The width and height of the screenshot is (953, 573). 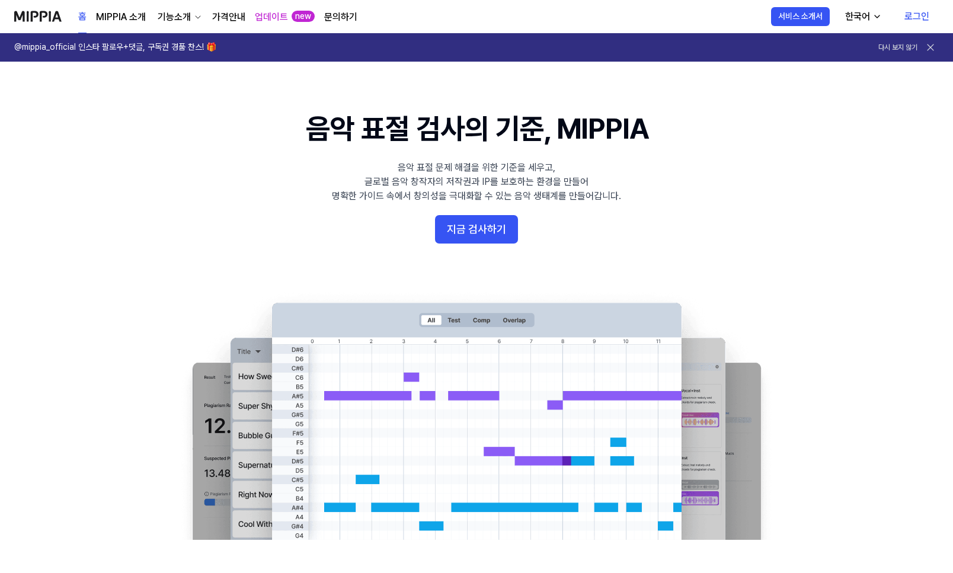 I want to click on a: 업데이트, so click(x=272, y=17).